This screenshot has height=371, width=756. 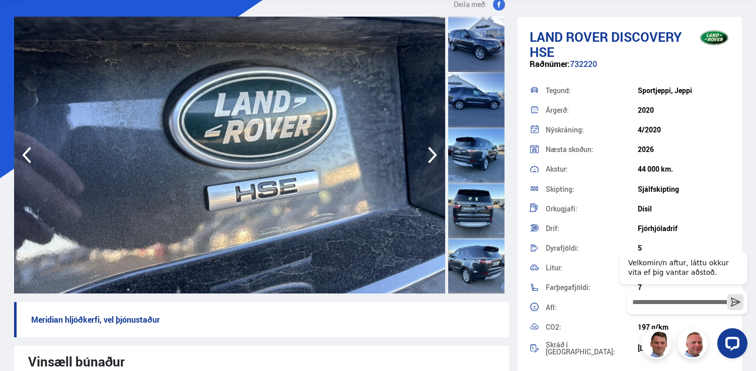 What do you see at coordinates (715, 38) in the screenshot?
I see `img: brand logo` at bounding box center [715, 38].